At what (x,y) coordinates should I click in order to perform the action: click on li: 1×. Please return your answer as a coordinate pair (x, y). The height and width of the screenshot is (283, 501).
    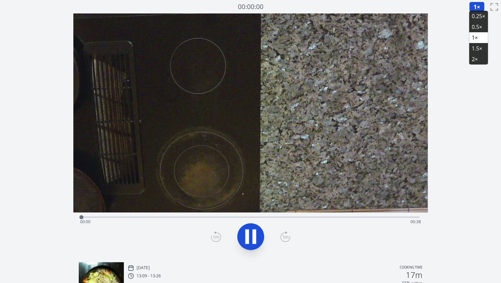
    Looking at the image, I should click on (478, 38).